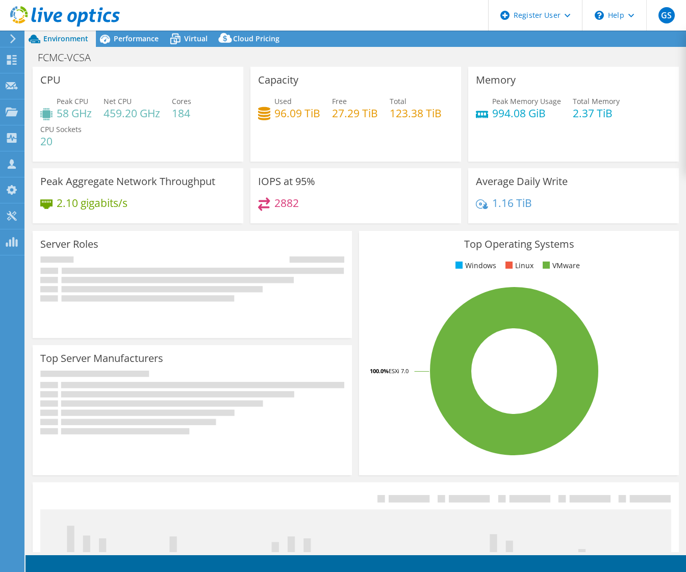  What do you see at coordinates (61, 141) in the screenshot?
I see `h4: 20` at bounding box center [61, 141].